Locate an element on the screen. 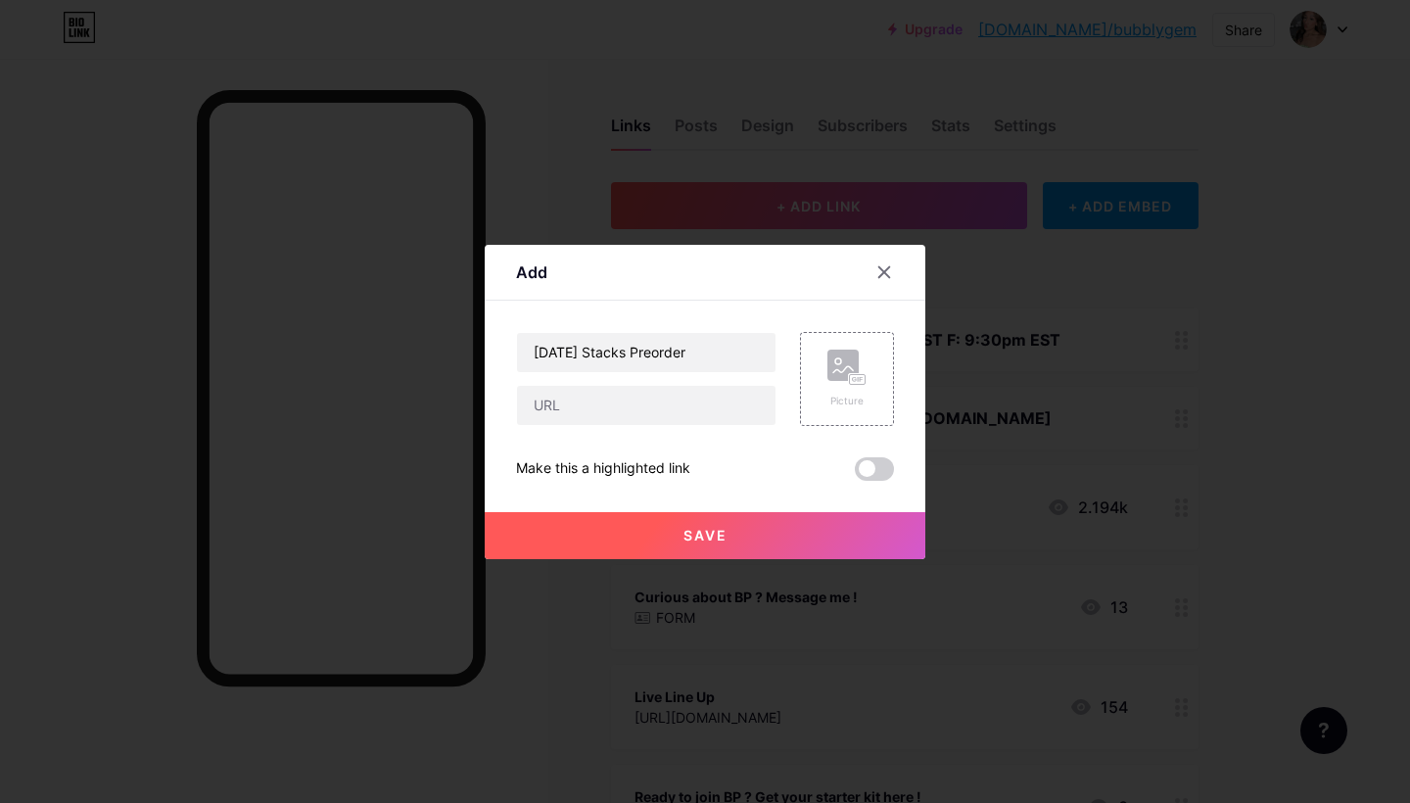 Image resolution: width=1410 pixels, height=803 pixels. input: Title is located at coordinates (646, 353).